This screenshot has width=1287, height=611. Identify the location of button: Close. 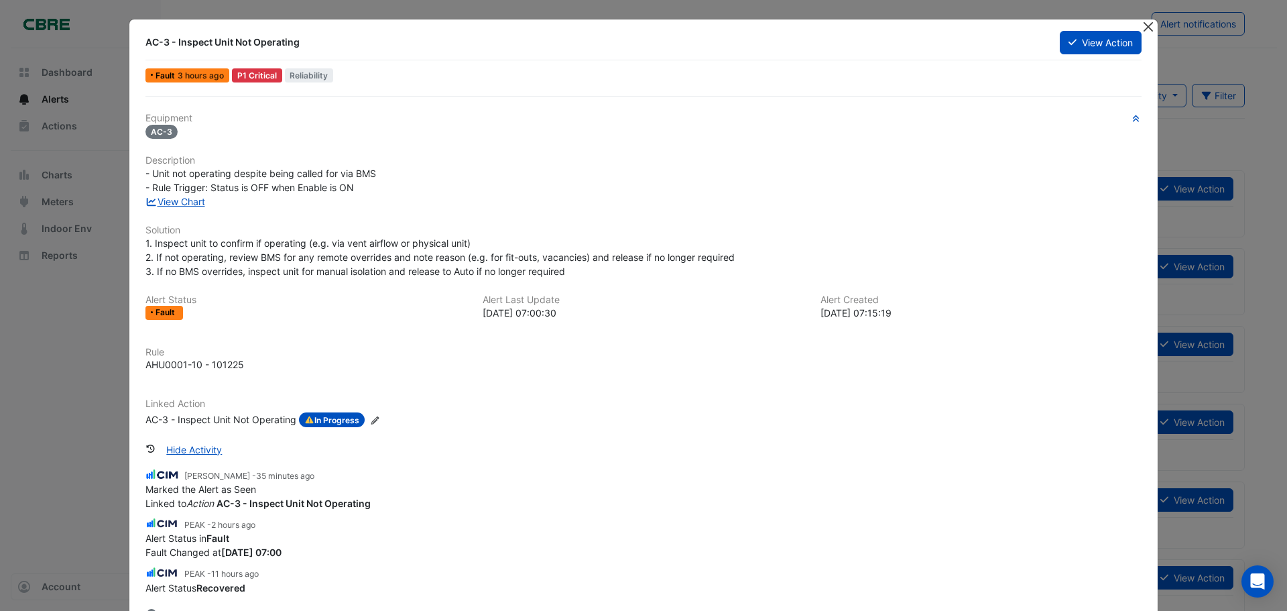
(1147, 26).